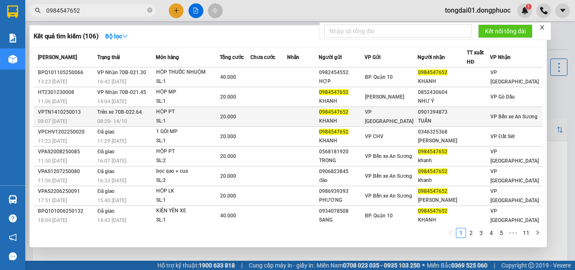  What do you see at coordinates (442, 160) in the screenshot?
I see `div: khanh` at bounding box center [442, 160].